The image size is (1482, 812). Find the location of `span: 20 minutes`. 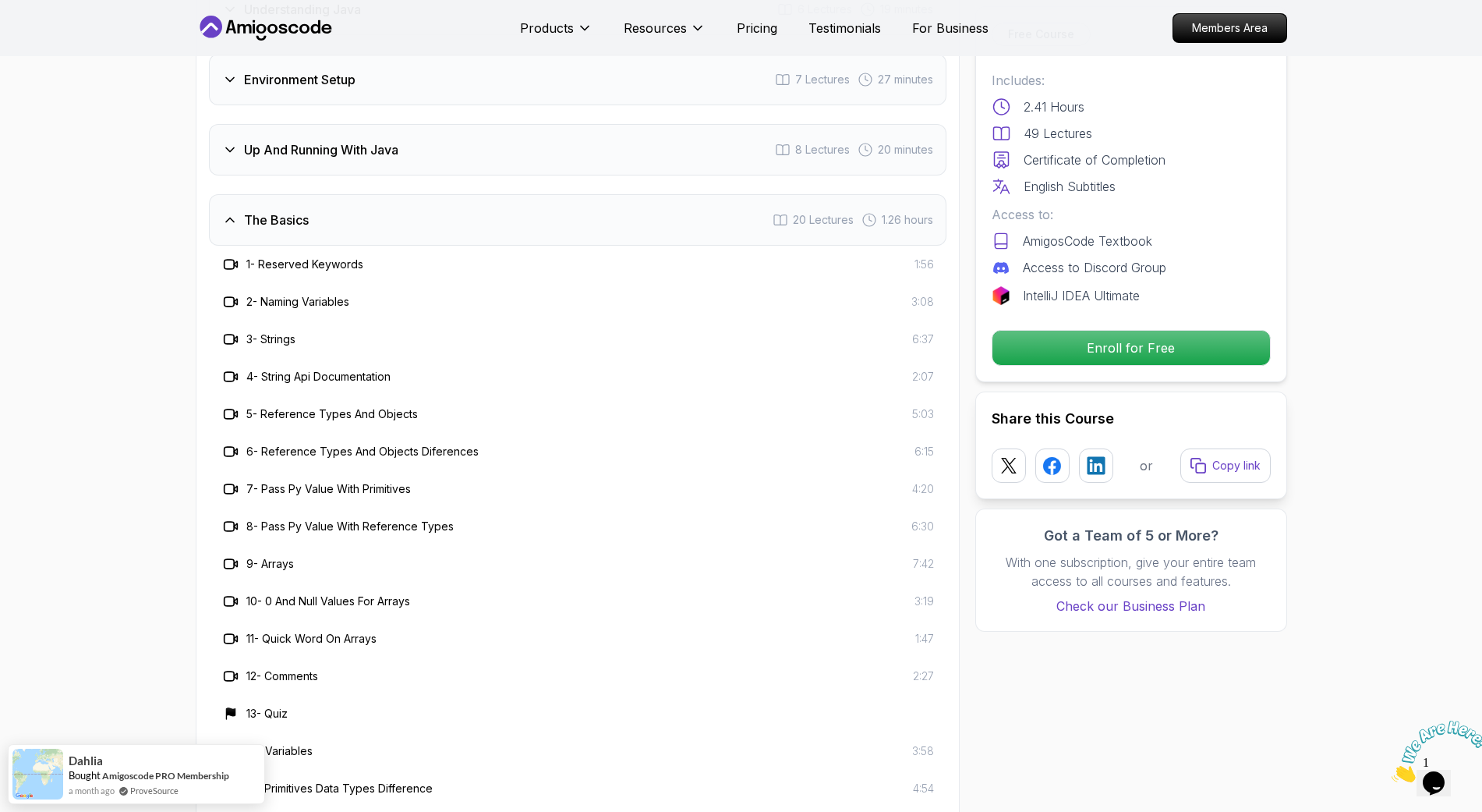

span: 20 minutes is located at coordinates (906, 150).